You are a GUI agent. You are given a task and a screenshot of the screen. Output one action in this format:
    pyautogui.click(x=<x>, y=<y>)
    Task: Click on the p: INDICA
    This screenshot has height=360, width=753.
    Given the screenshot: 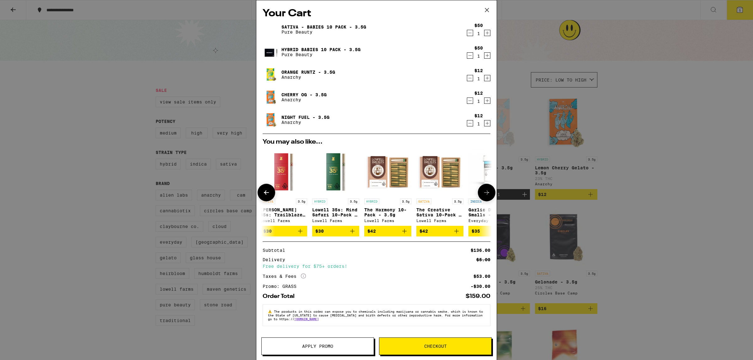 What is the action you would take?
    pyautogui.click(x=476, y=201)
    